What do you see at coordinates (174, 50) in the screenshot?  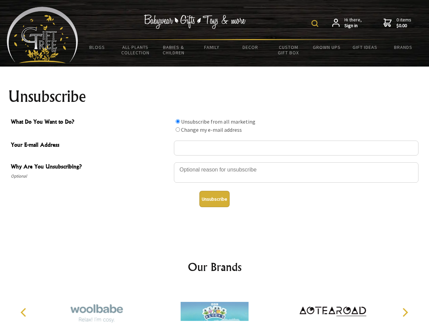 I see `a: Babies & Children` at bounding box center [174, 50].